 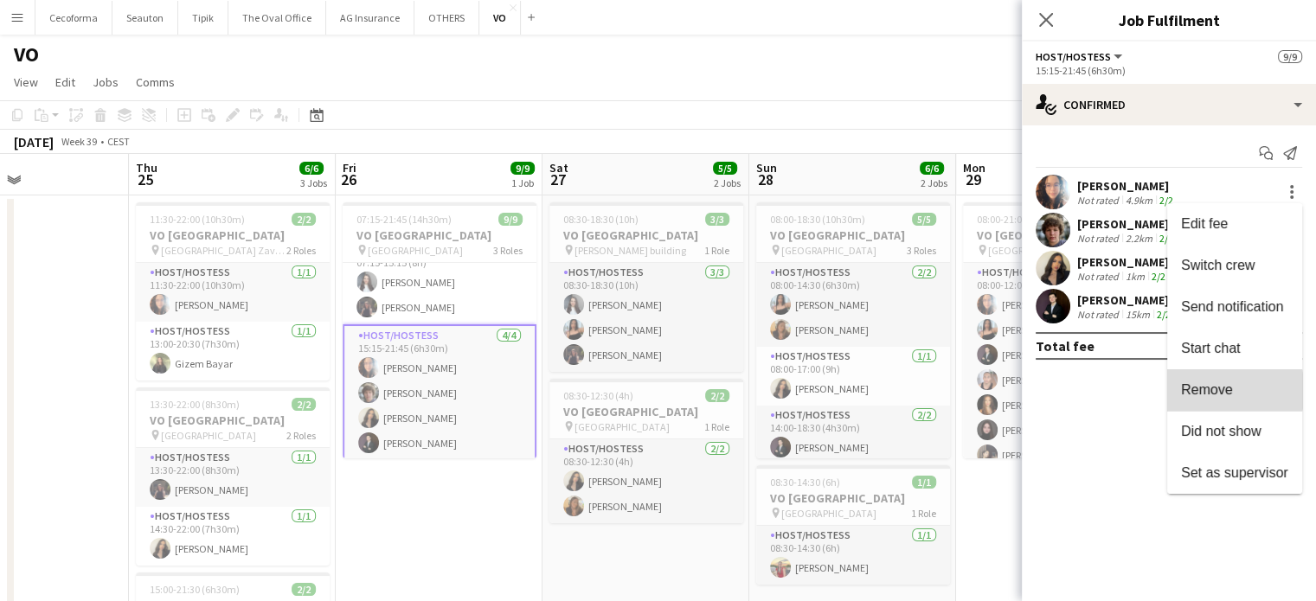 I want to click on button: Send notification, so click(x=1235, y=307).